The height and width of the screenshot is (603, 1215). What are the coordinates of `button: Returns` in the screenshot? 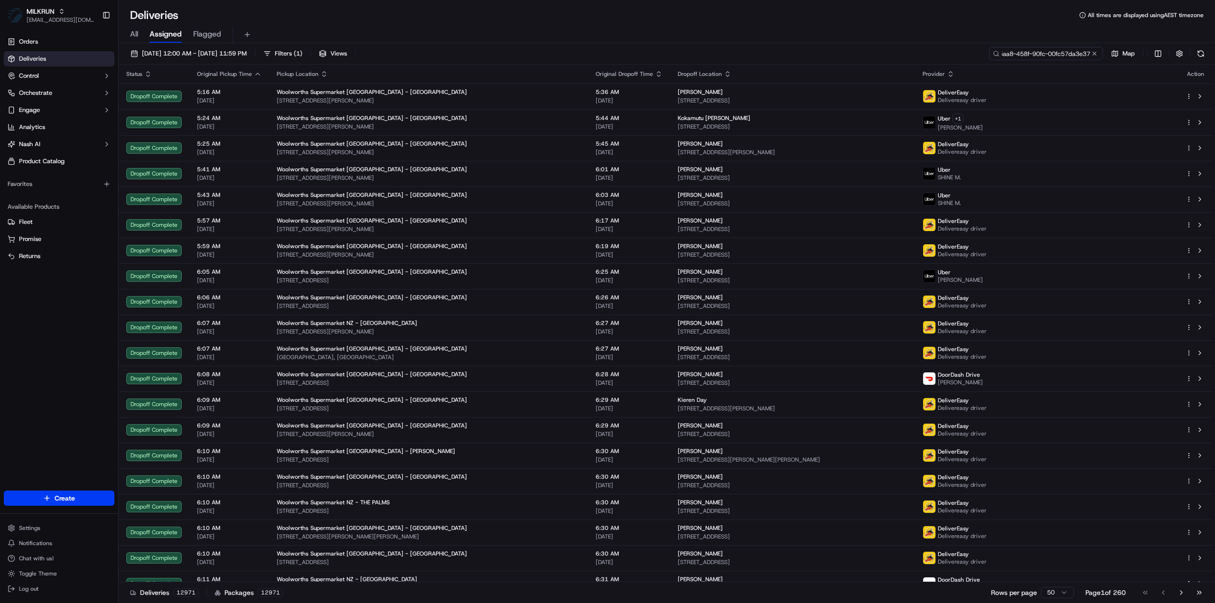 It's located at (59, 256).